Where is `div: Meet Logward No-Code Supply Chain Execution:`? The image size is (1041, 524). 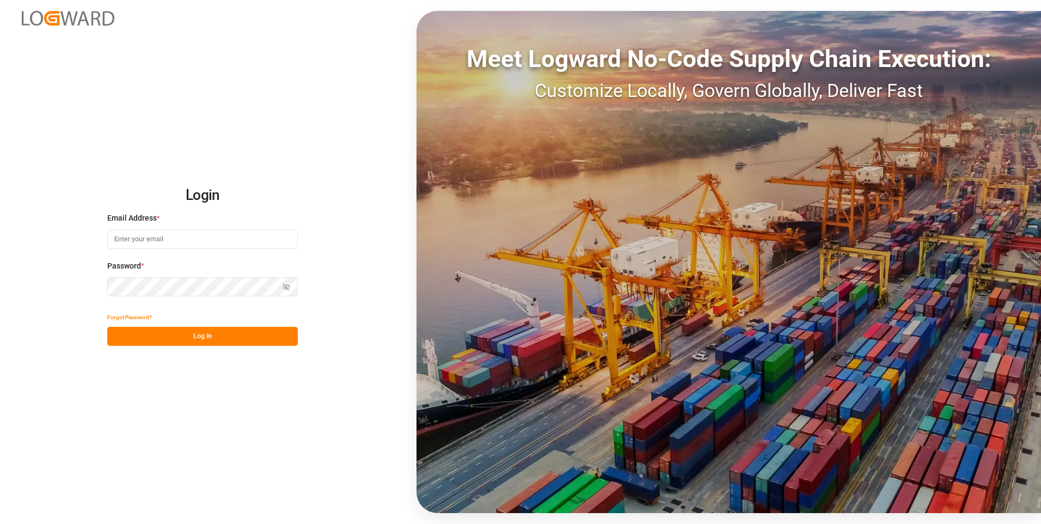 div: Meet Logward No-Code Supply Chain Execution: is located at coordinates (729, 59).